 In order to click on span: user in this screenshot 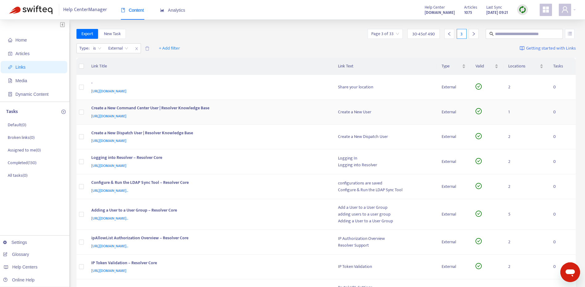, I will do `click(565, 10)`.